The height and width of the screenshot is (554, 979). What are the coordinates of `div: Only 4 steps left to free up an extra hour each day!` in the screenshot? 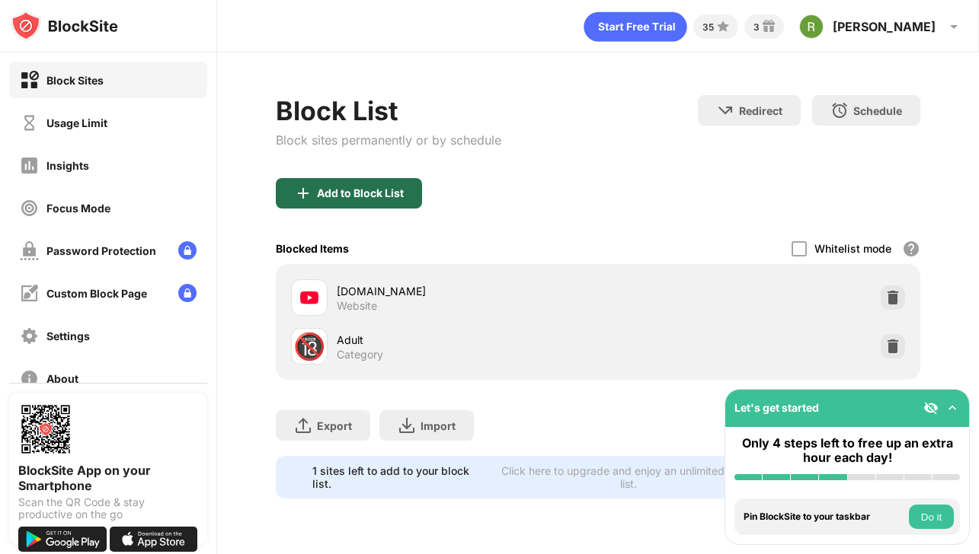 It's located at (847, 451).